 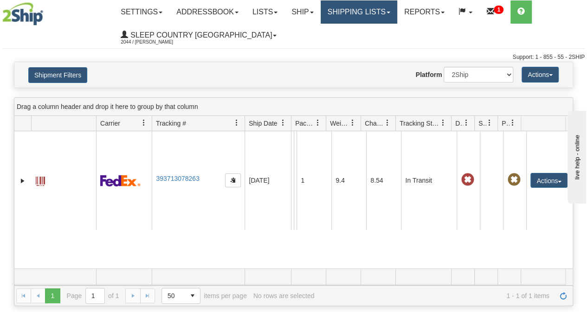 I want to click on span: Shipment Issues, so click(x=482, y=123).